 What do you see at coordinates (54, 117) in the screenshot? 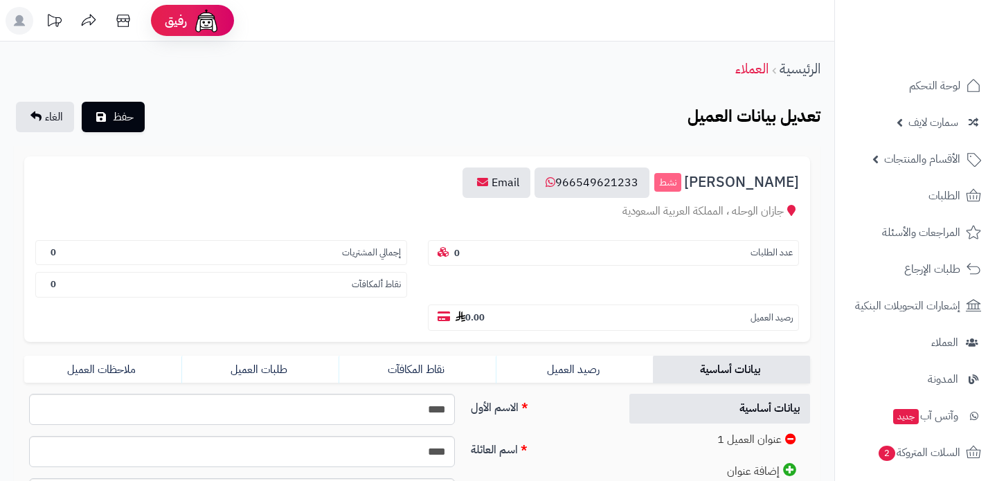
I see `span: الغاء` at bounding box center [54, 117].